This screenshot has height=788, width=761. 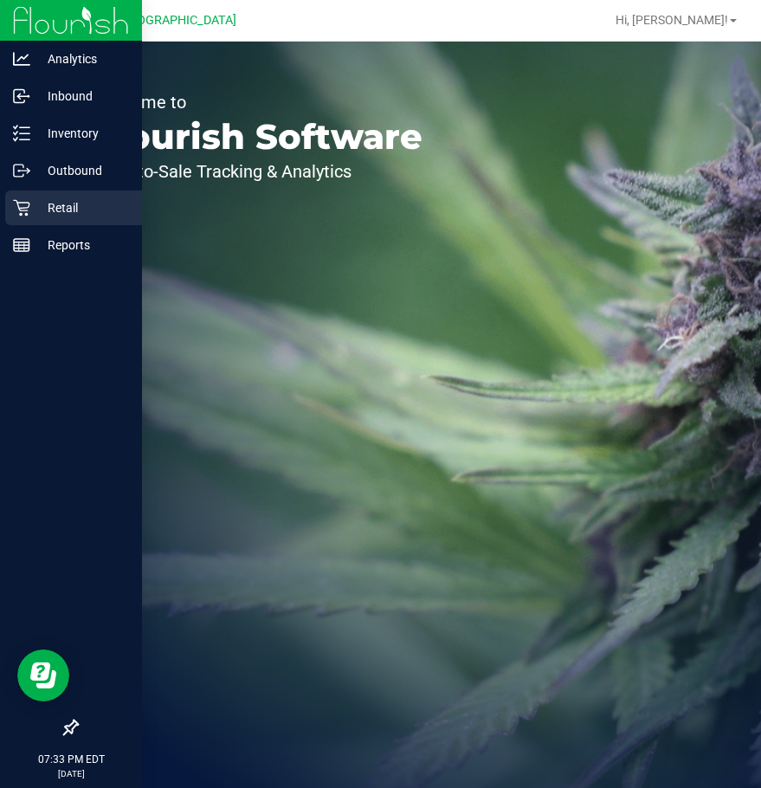 What do you see at coordinates (82, 59) in the screenshot?
I see `p: Analytics` at bounding box center [82, 59].